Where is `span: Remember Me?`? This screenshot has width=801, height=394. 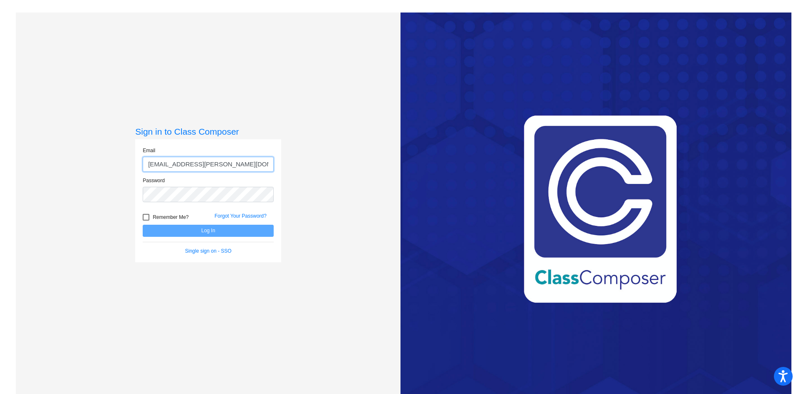
span: Remember Me? is located at coordinates (171, 217).